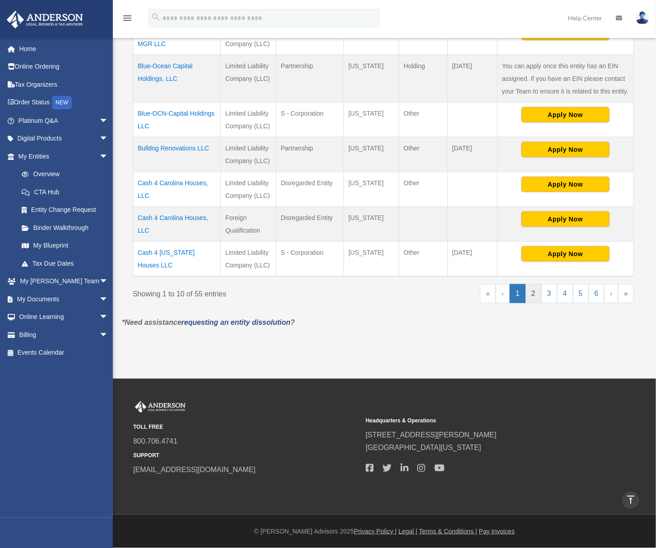  I want to click on small: TOLL FREE, so click(246, 427).